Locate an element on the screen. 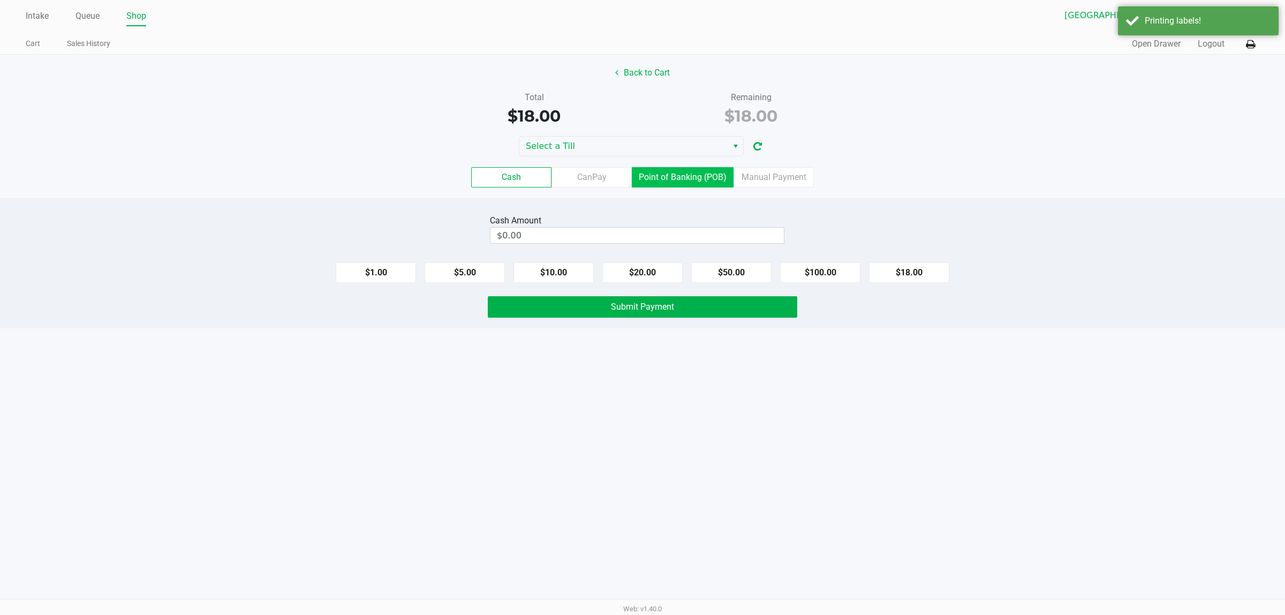 The width and height of the screenshot is (1285, 615). div: Total is located at coordinates (534, 97).